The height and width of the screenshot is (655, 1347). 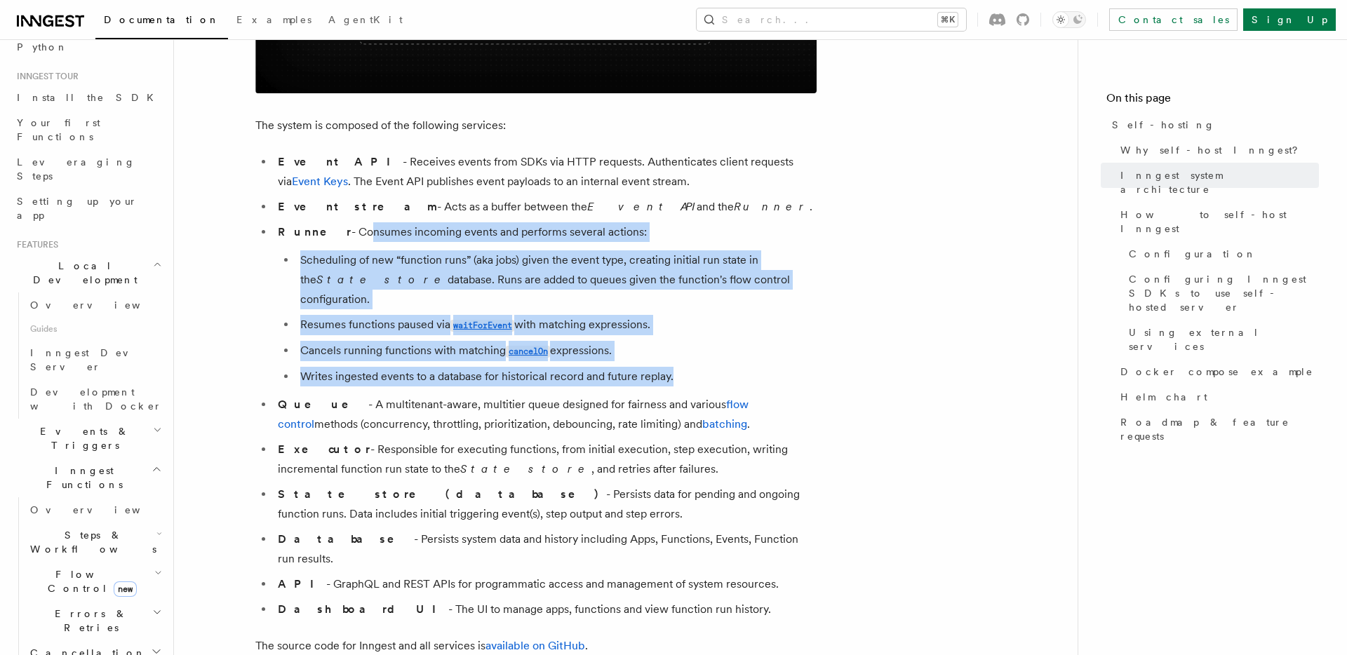 I want to click on span: How to self-host Inngest, so click(x=1219, y=222).